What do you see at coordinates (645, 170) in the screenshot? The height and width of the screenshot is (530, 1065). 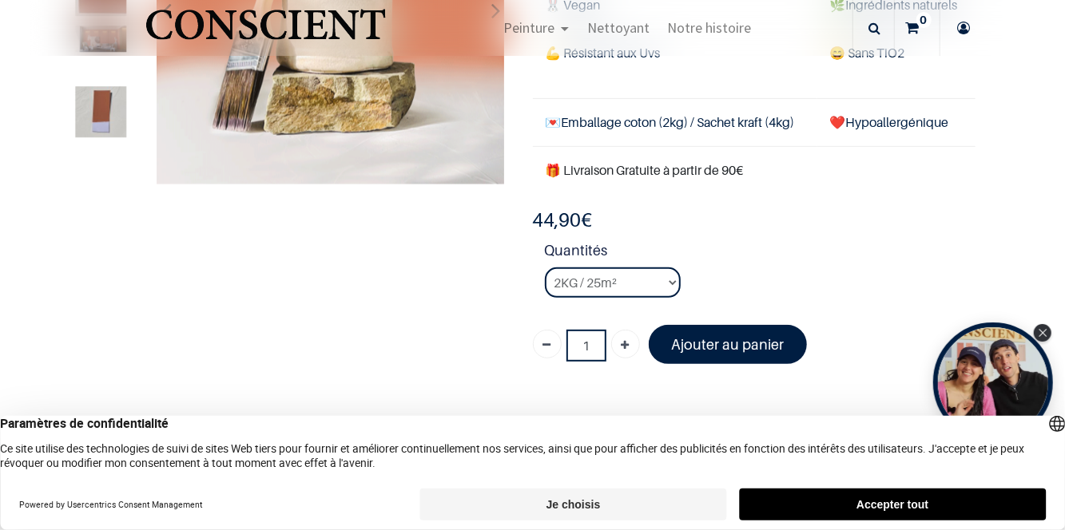 I see `font: 🎁 Livraison Gratuite à partir de 90€` at bounding box center [645, 170].